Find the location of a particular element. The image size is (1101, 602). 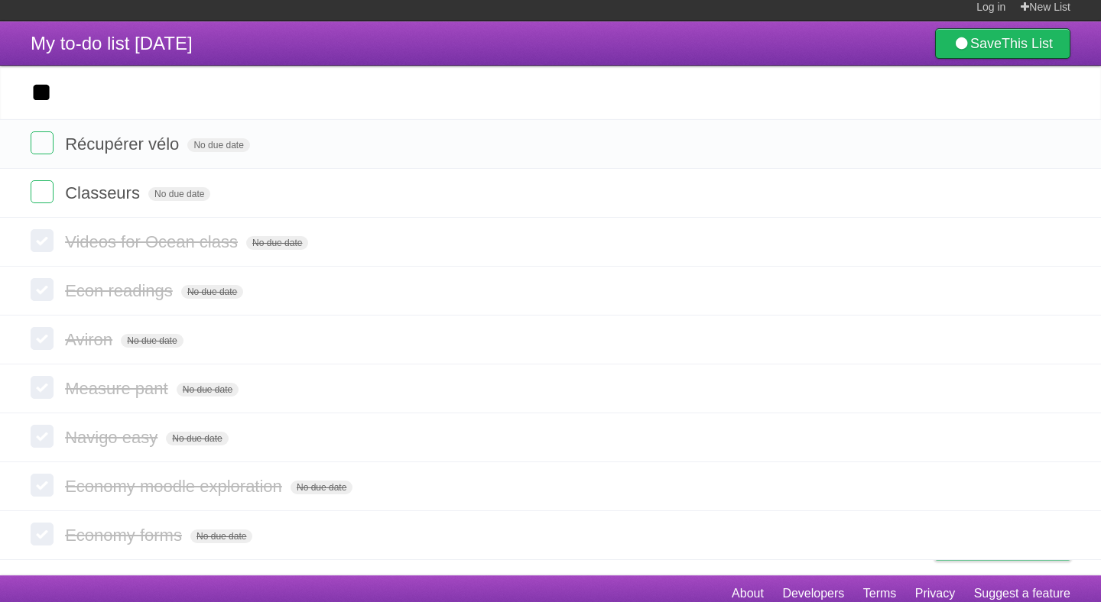

span: Classeurs is located at coordinates (104, 193).